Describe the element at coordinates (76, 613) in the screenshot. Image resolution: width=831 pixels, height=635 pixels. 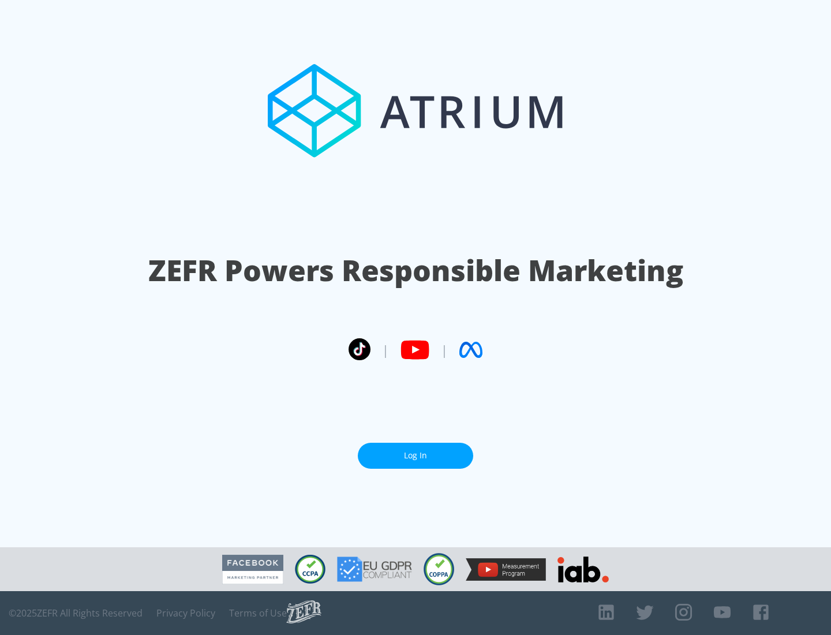
I see `span: © 2025 ZEFR All Rights Reserved` at that location.